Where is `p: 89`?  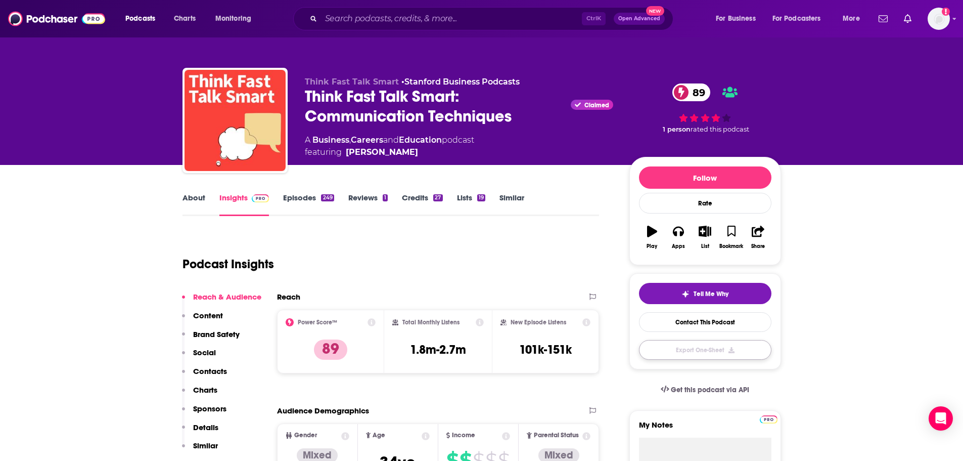 p: 89 is located at coordinates (331, 349).